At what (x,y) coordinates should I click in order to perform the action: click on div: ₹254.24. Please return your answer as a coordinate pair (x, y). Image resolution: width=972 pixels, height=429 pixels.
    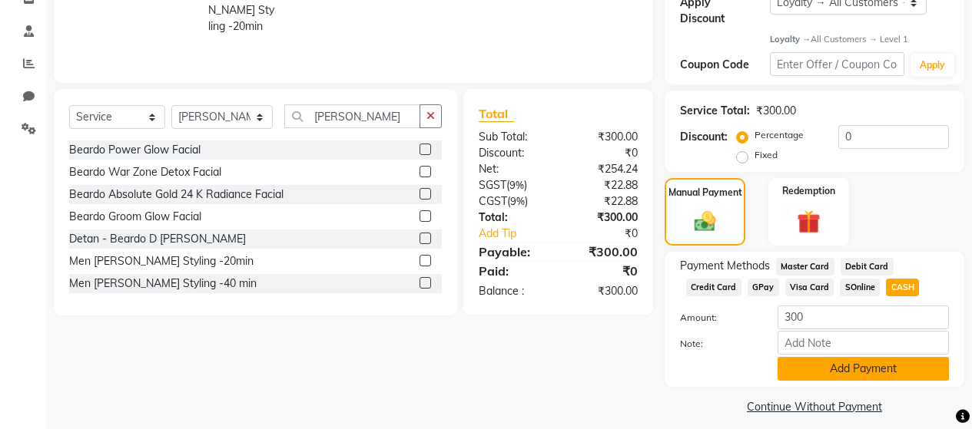
    Looking at the image, I should click on (603, 169).